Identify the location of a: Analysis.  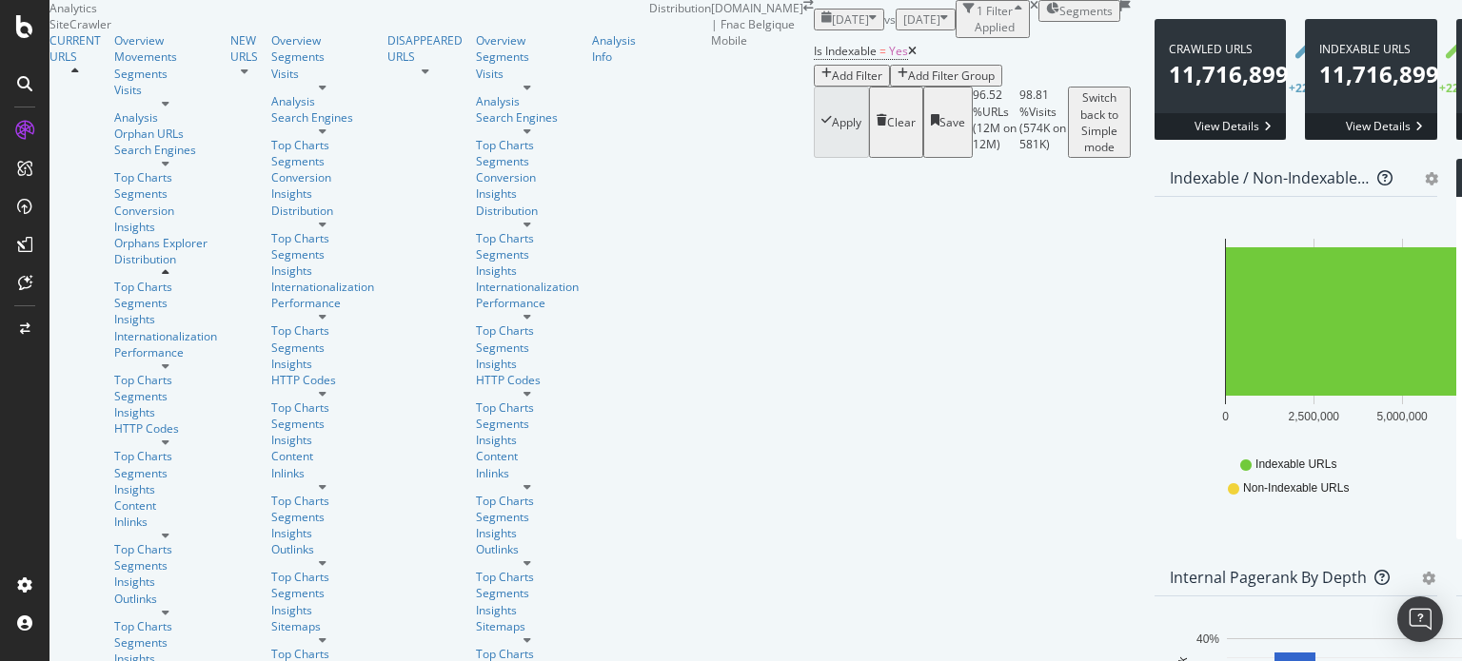
(527, 101).